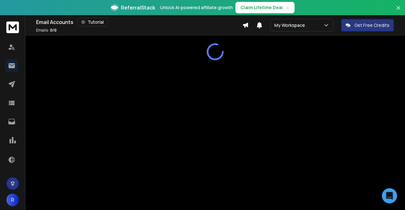 The image size is (405, 210). What do you see at coordinates (265, 8) in the screenshot?
I see `button: Claim Lifetime Deal→` at bounding box center [265, 8].